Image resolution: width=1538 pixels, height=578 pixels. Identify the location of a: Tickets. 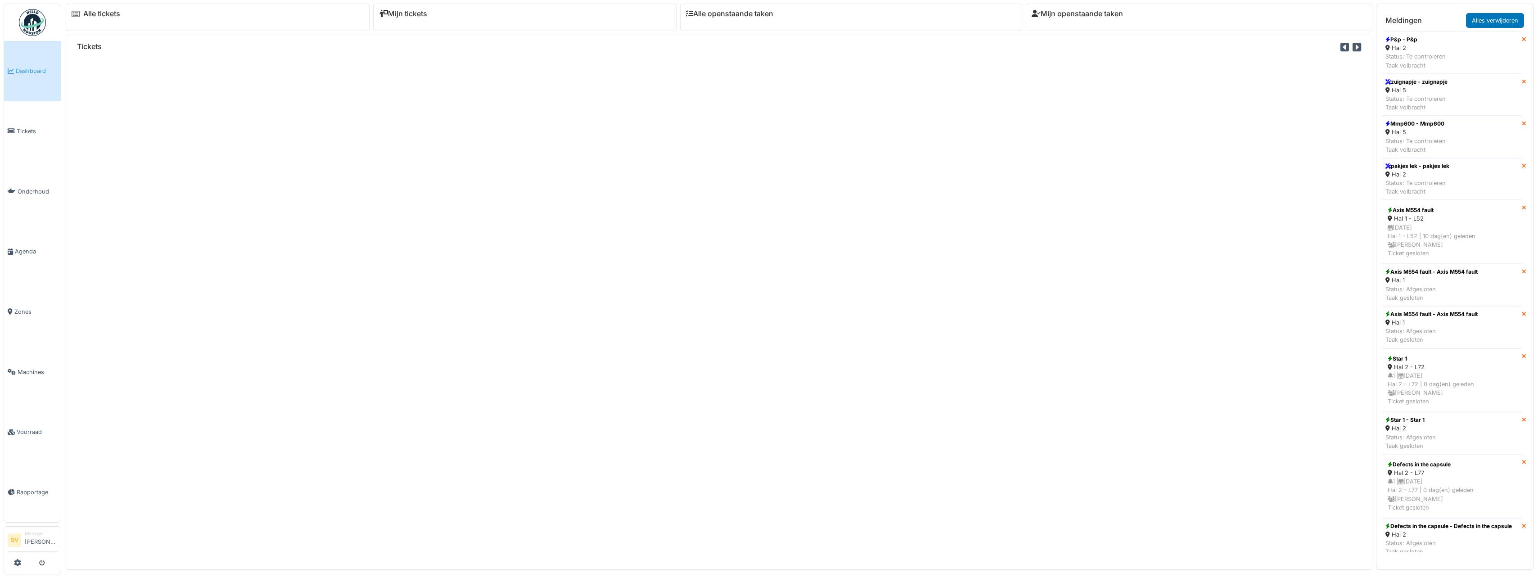
(32, 131).